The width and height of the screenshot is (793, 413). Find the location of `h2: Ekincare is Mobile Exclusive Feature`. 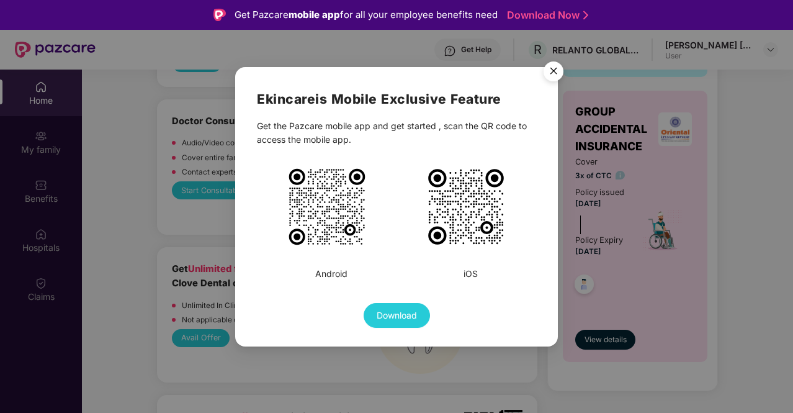

h2: Ekincare is Mobile Exclusive Feature is located at coordinates (397, 99).